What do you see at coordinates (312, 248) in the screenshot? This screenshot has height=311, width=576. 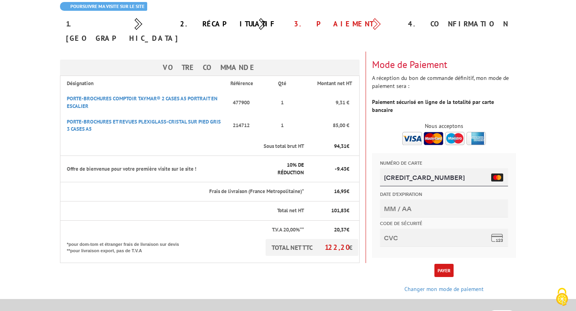 I see `p: TOTAL NET TTC €` at bounding box center [312, 248].